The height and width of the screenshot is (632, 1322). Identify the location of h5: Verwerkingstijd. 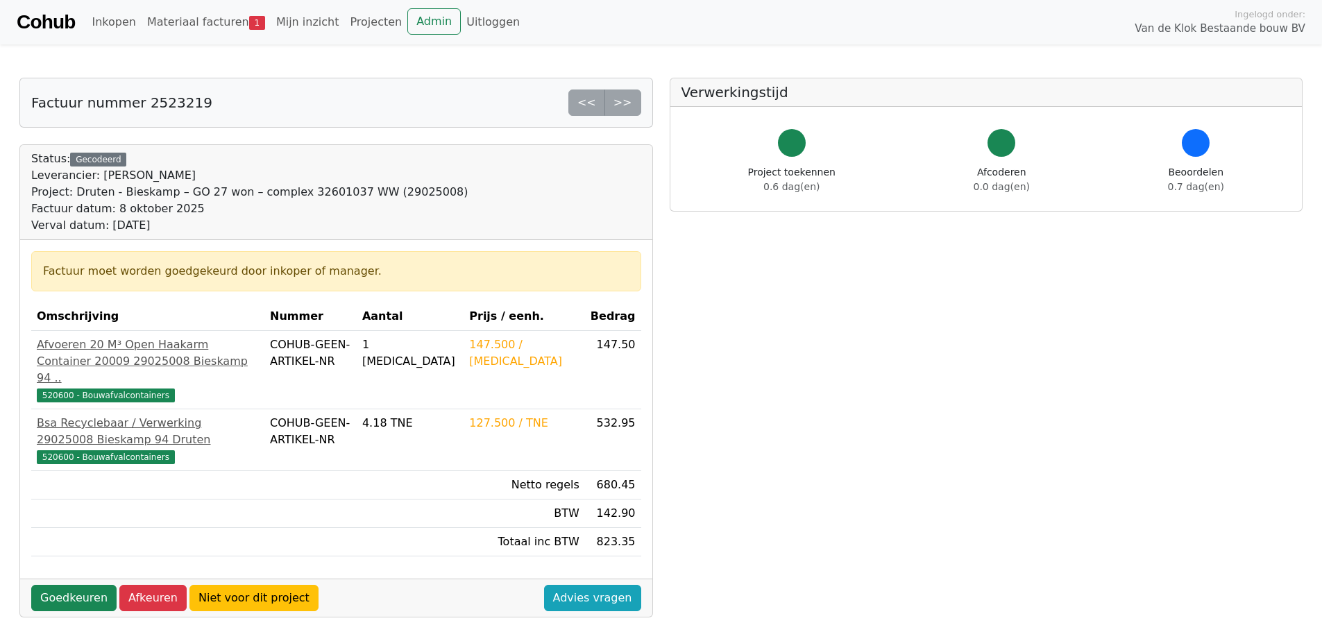
(986, 92).